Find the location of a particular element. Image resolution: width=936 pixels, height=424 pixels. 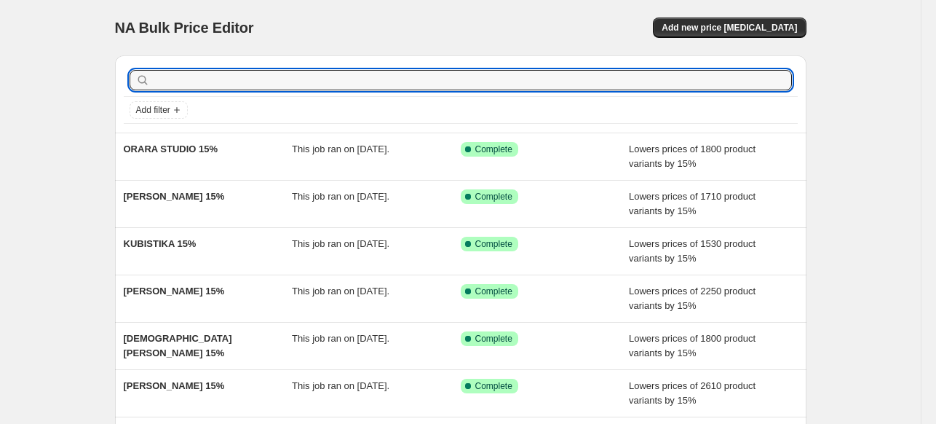

span: Lowers prices of 1530 product variants by 15% is located at coordinates (692, 250).